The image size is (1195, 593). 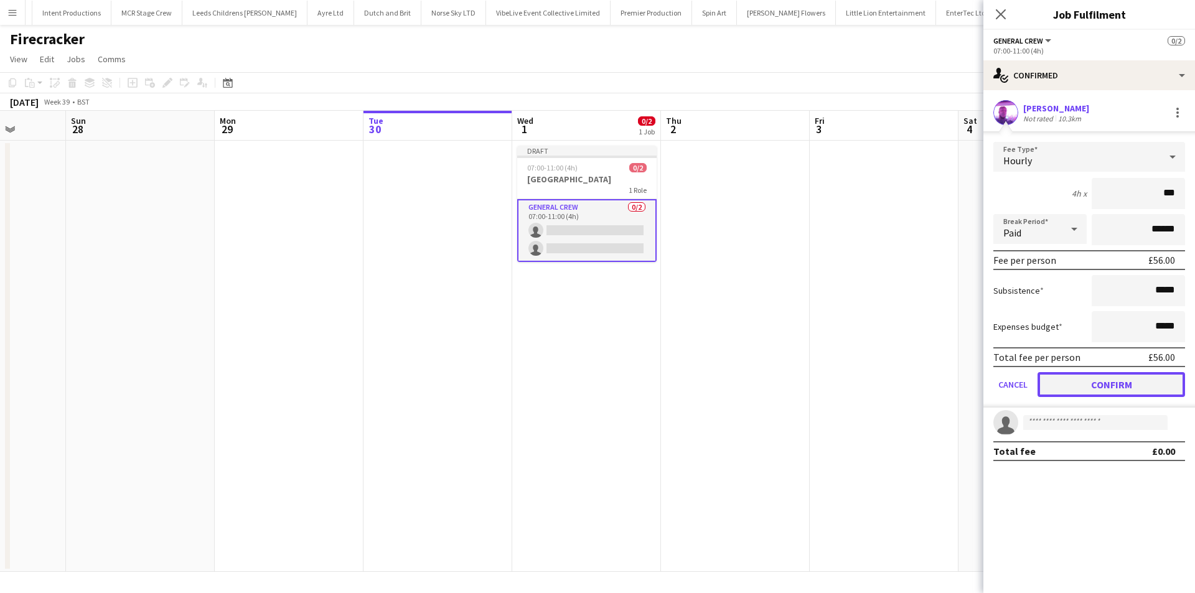 What do you see at coordinates (1028, 327) in the screenshot?
I see `label: Expenses budget` at bounding box center [1028, 327].